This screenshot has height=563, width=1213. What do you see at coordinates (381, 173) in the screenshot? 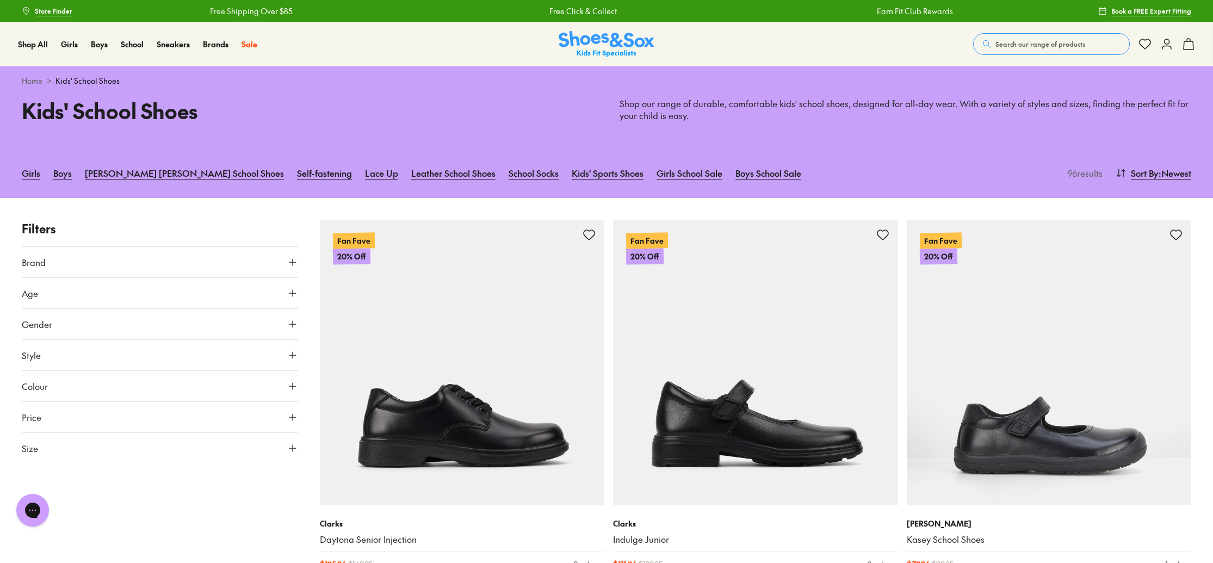
I see `a: Lace Up` at bounding box center [381, 173].